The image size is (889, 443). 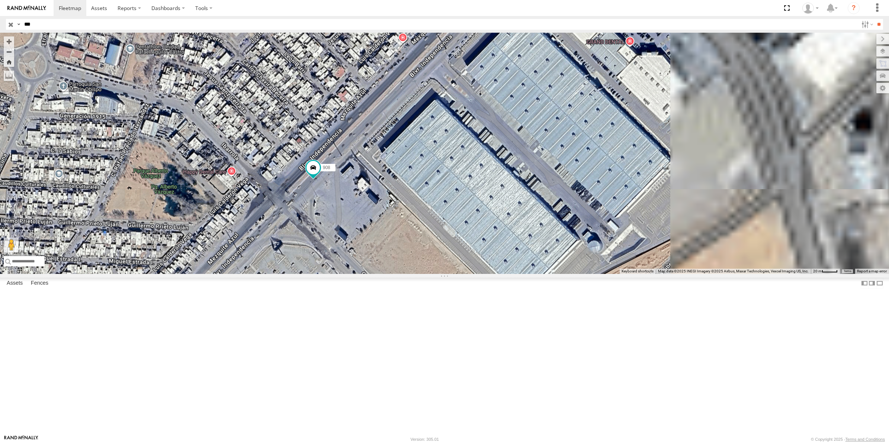 I want to click on label: Dock Summary Table to the Right, so click(x=871, y=283).